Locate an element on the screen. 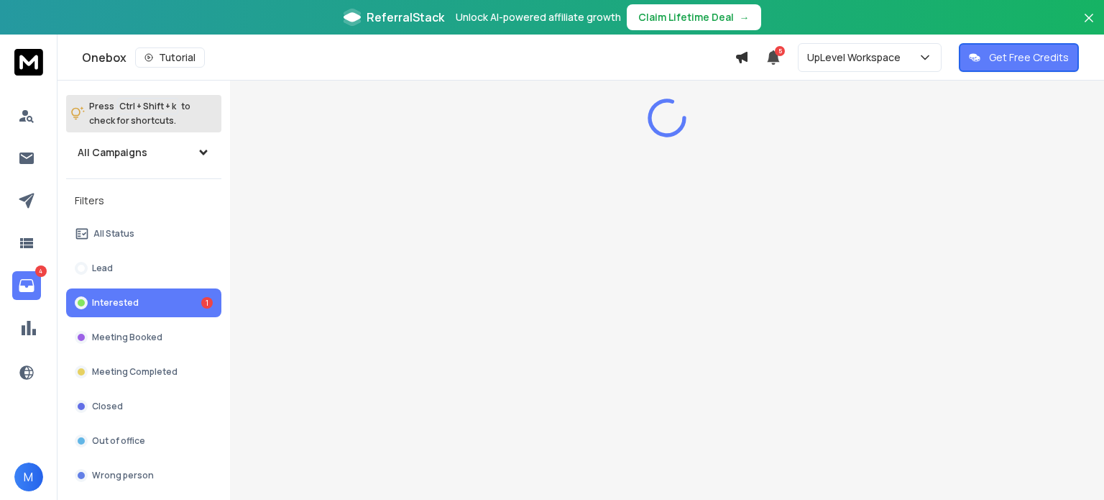 This screenshot has width=1104, height=500. p: Meeting Booked is located at coordinates (127, 337).